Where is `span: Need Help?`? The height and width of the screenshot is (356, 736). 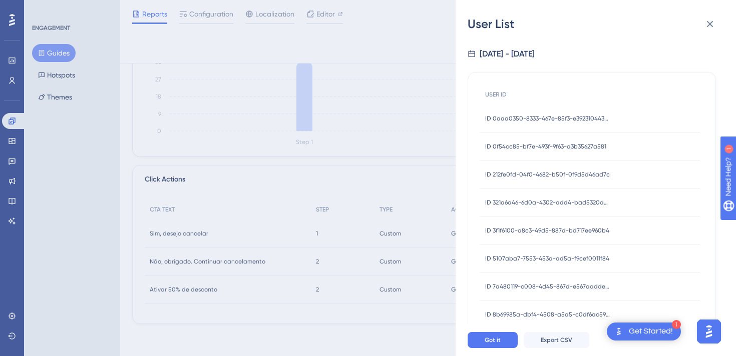 span: Need Help? is located at coordinates (43, 9).